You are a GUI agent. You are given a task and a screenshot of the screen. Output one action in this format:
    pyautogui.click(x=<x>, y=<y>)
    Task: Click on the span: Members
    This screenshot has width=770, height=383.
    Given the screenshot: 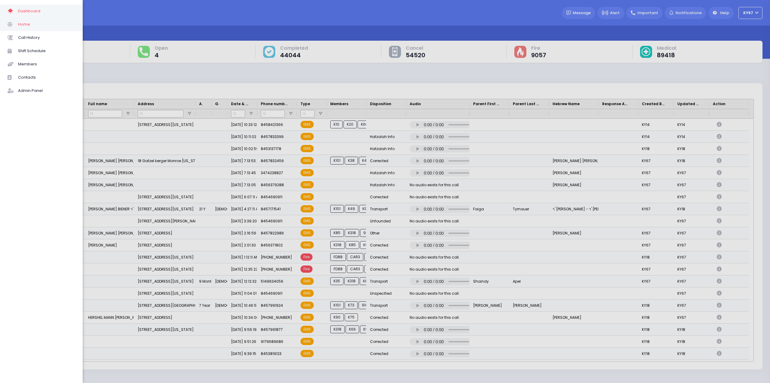 What is the action you would take?
    pyautogui.click(x=47, y=64)
    